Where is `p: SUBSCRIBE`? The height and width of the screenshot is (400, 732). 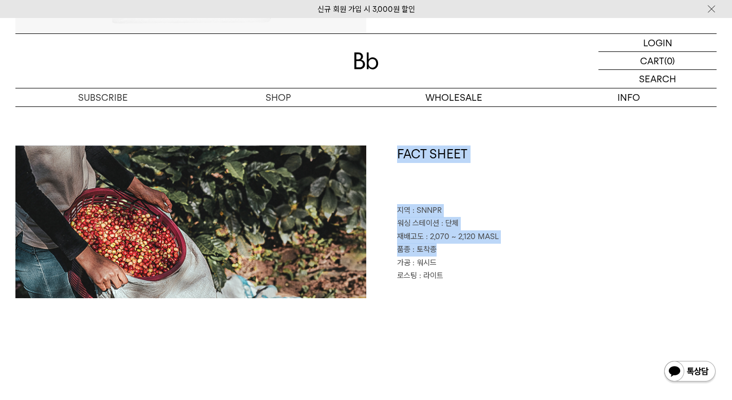 p: SUBSCRIBE is located at coordinates (103, 97).